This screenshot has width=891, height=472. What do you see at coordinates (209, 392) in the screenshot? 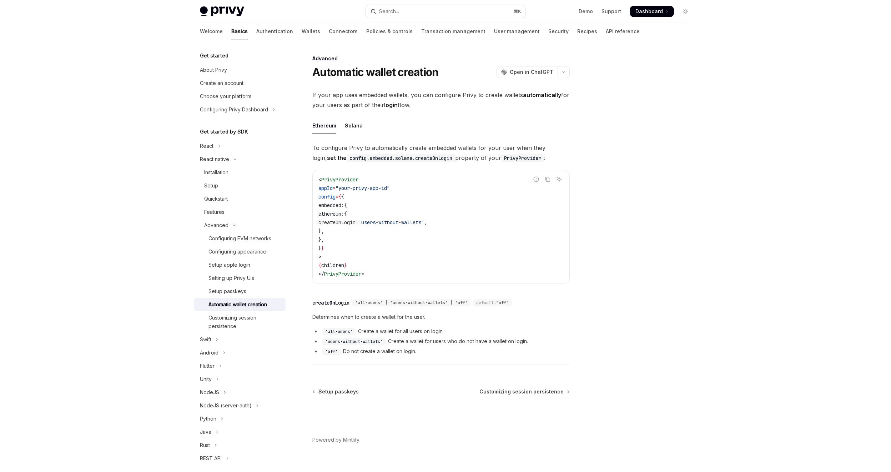
I see `div: NodeJS` at bounding box center [209, 392].